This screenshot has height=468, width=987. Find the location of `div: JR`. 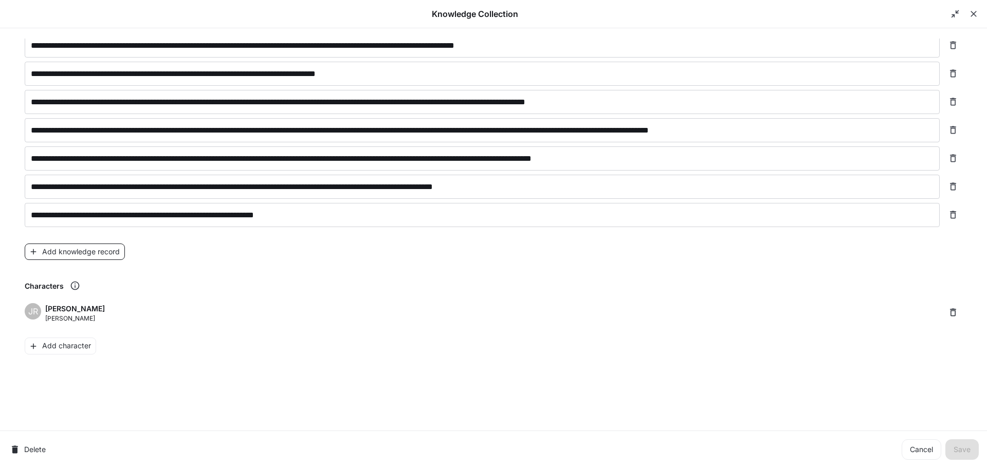

div: JR is located at coordinates (33, 312).